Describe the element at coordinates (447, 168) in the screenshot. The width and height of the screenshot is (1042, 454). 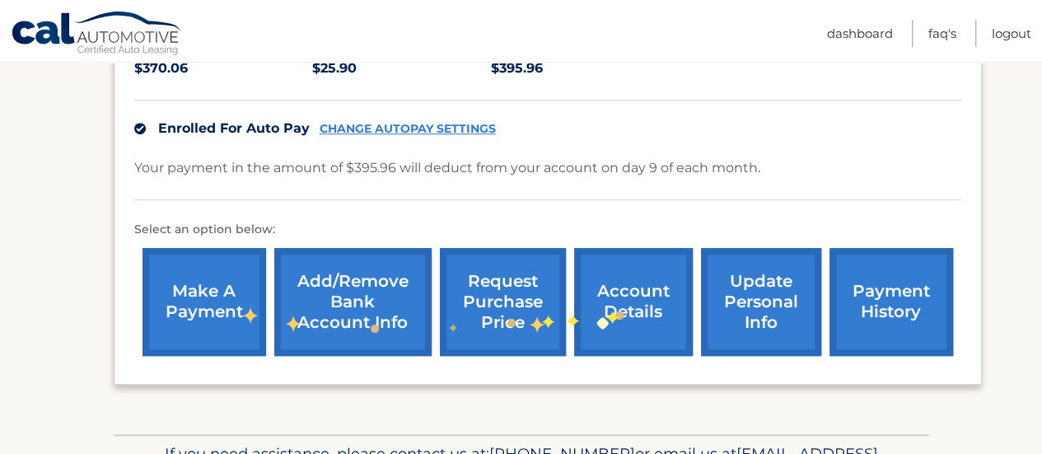
I see `p: Your payment in the amount of $395.96 will deduct from your account on day 9 of each month.` at that location.